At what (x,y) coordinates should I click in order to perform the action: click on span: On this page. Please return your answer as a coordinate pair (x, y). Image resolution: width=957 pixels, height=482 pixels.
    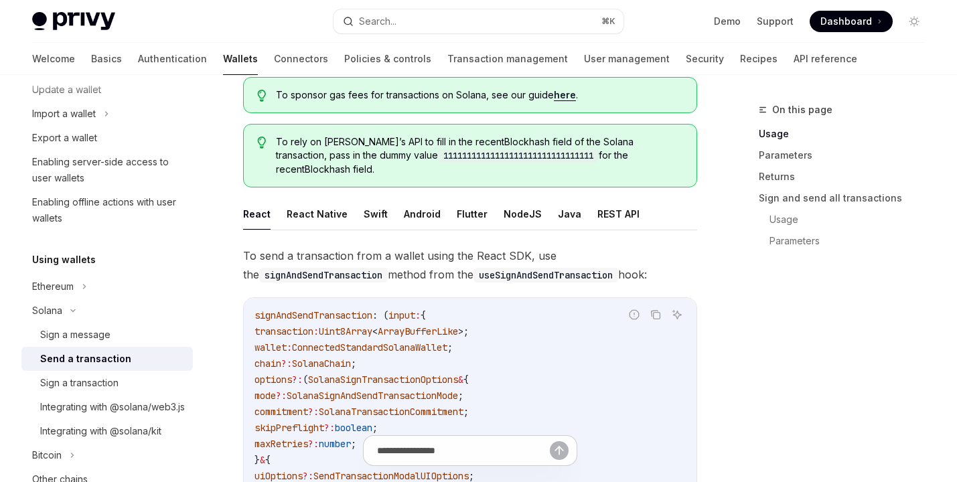
    Looking at the image, I should click on (802, 110).